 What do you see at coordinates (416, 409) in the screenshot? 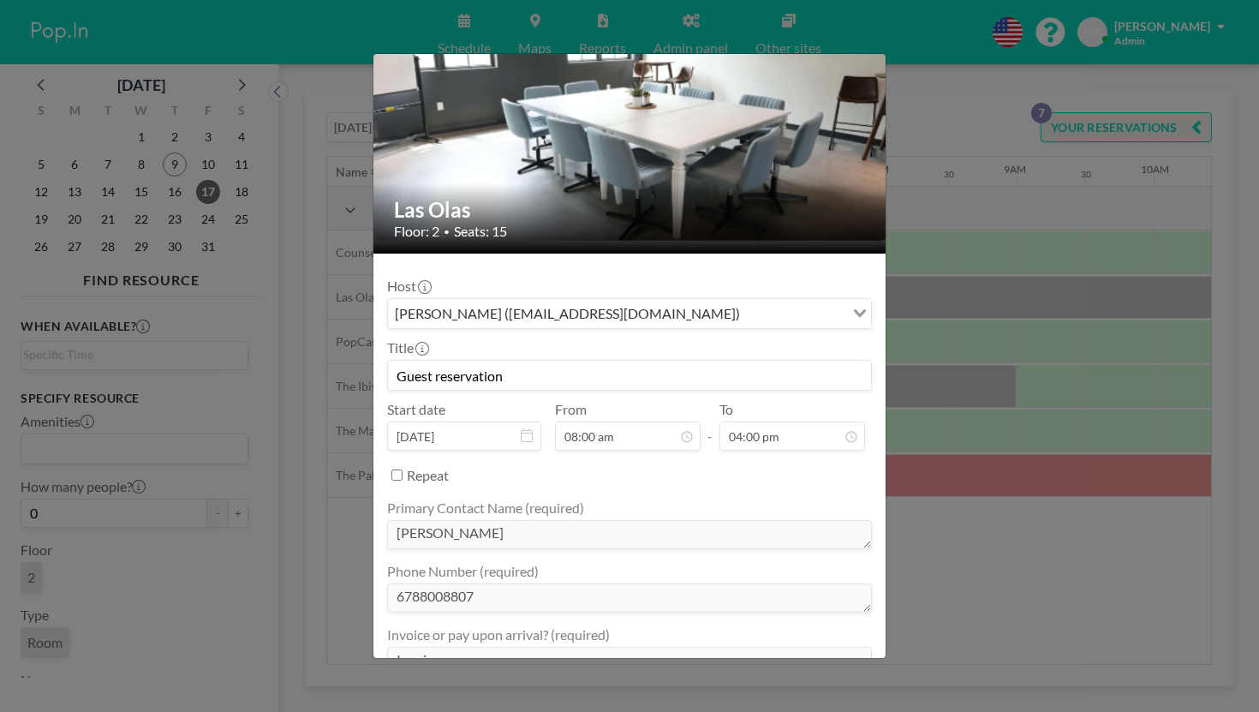
I see `label: Start date` at bounding box center [416, 409].